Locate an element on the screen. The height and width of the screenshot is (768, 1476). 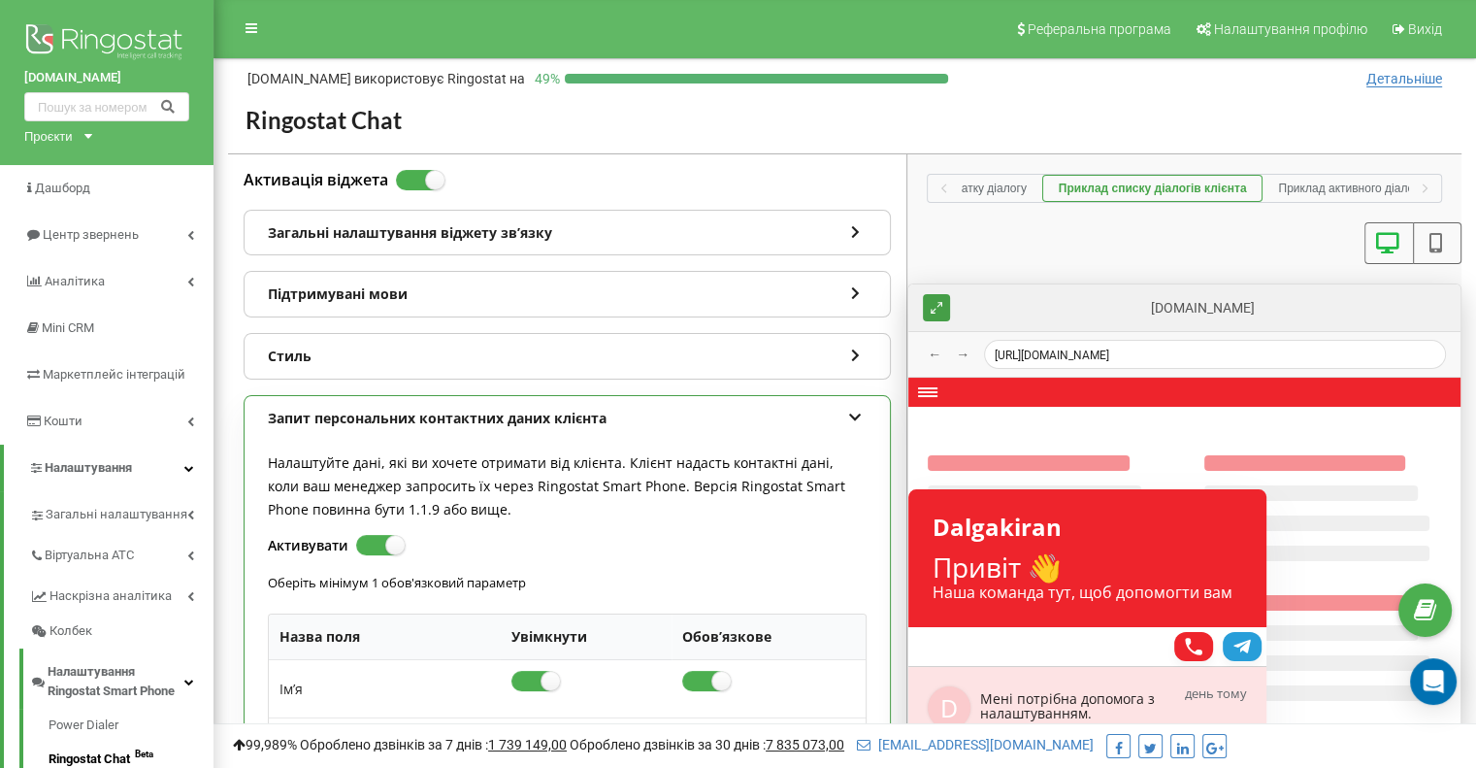
img: Ringostat logo is located at coordinates (107, 44).